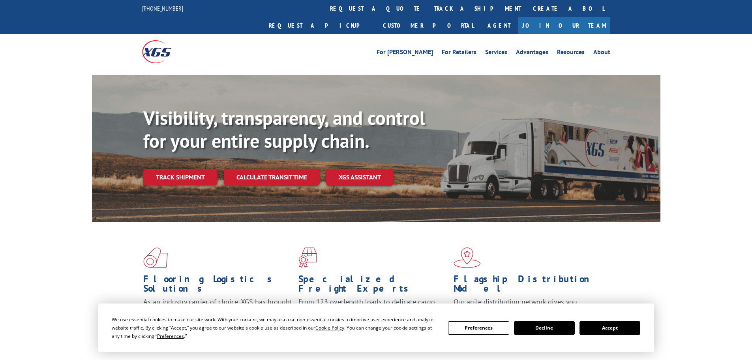 This screenshot has width=752, height=360. What do you see at coordinates (467, 258) in the screenshot?
I see `img: xgs-icon-flagship-distribution-model-red` at bounding box center [467, 258].